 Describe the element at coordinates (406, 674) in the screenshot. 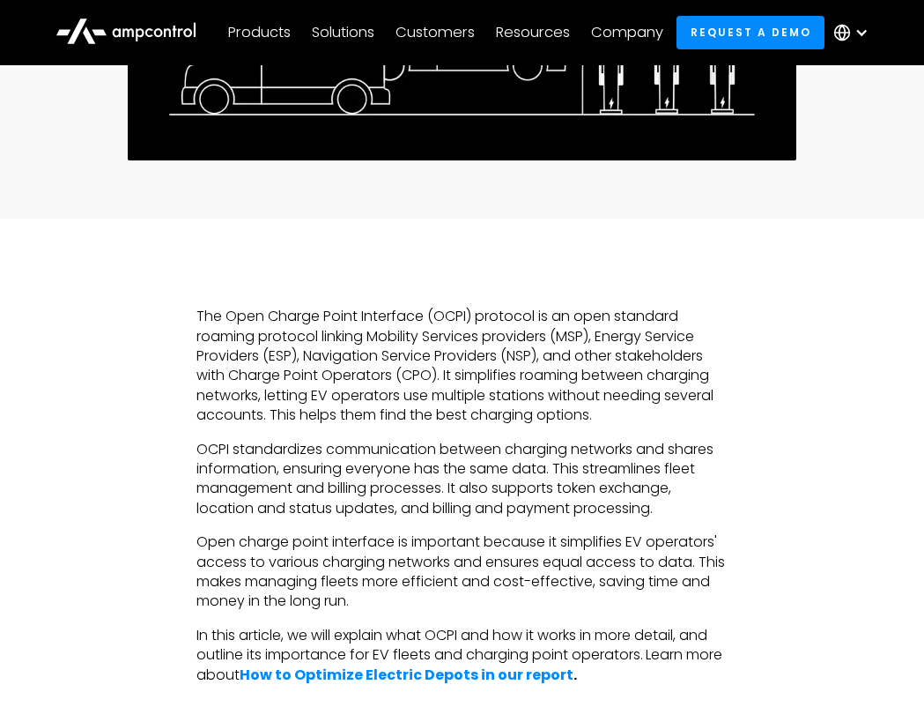

I see `a: How to Optimize Electric Depots in our report` at that location.